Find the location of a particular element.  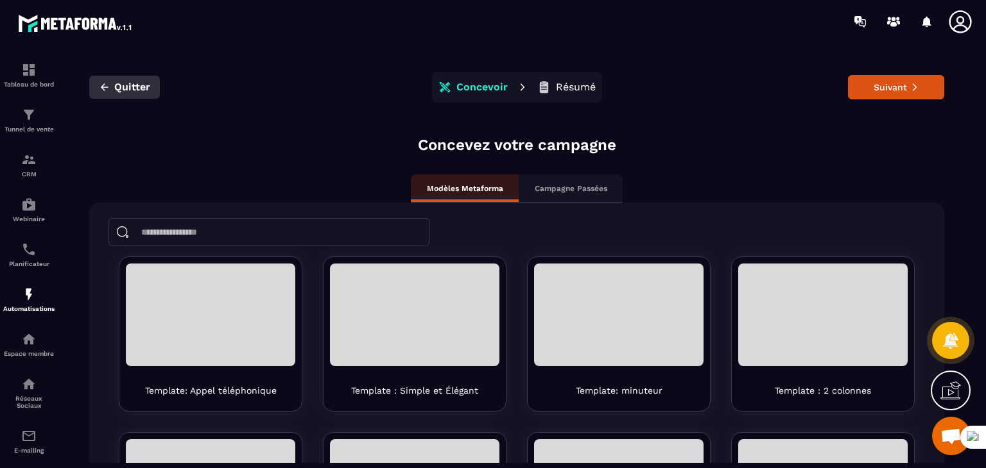

button: Quitter is located at coordinates (124, 87).